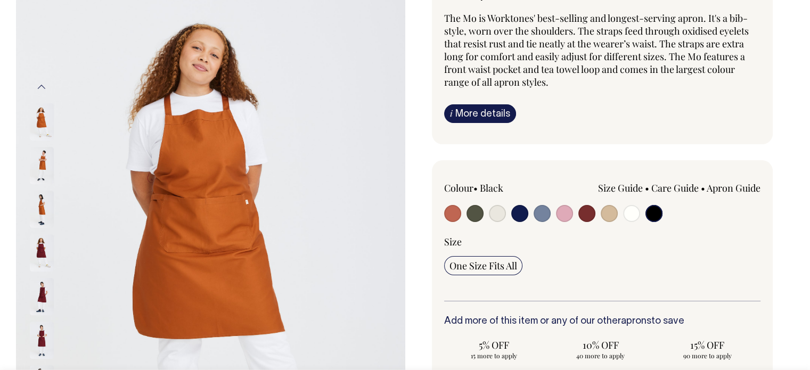  I want to click on span: One Size Fits All, so click(483, 266).